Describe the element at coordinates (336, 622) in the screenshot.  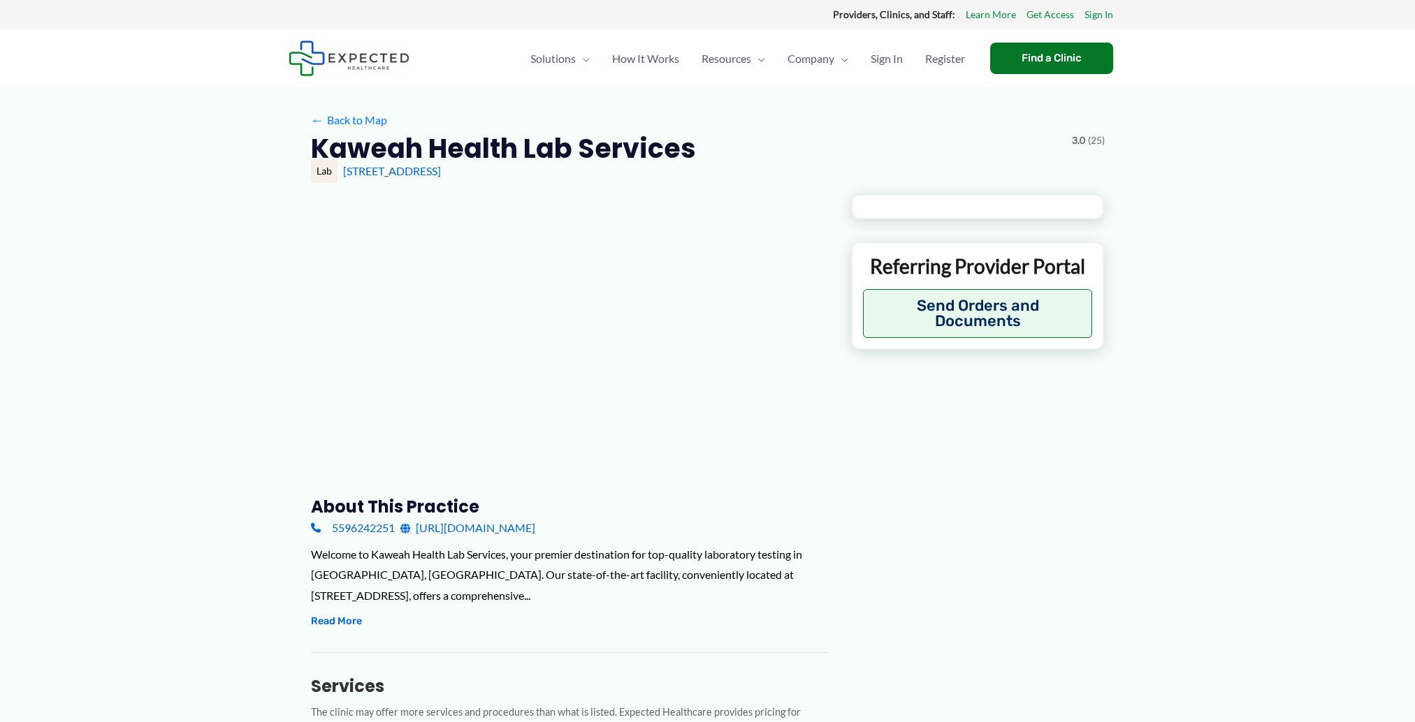
I see `button: Read More` at that location.